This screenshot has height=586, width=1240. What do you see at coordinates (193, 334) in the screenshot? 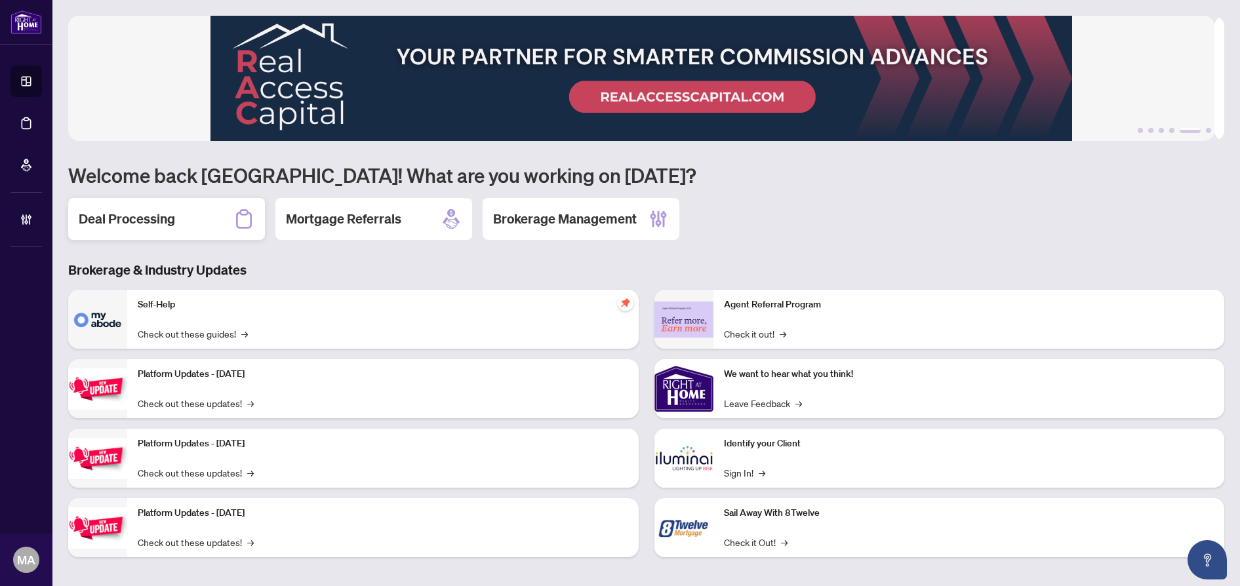
I see `a: Check out these guides!→` at bounding box center [193, 334].